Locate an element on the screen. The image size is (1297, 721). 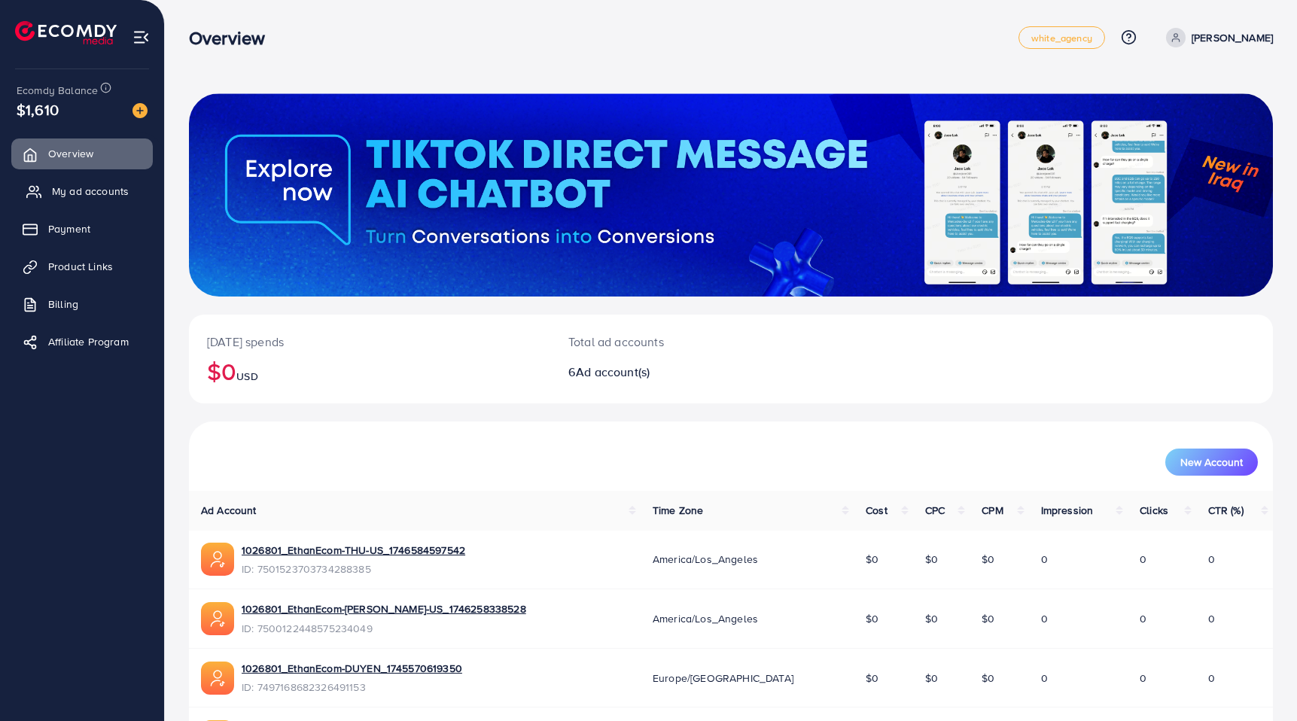
img: logo is located at coordinates (65, 32).